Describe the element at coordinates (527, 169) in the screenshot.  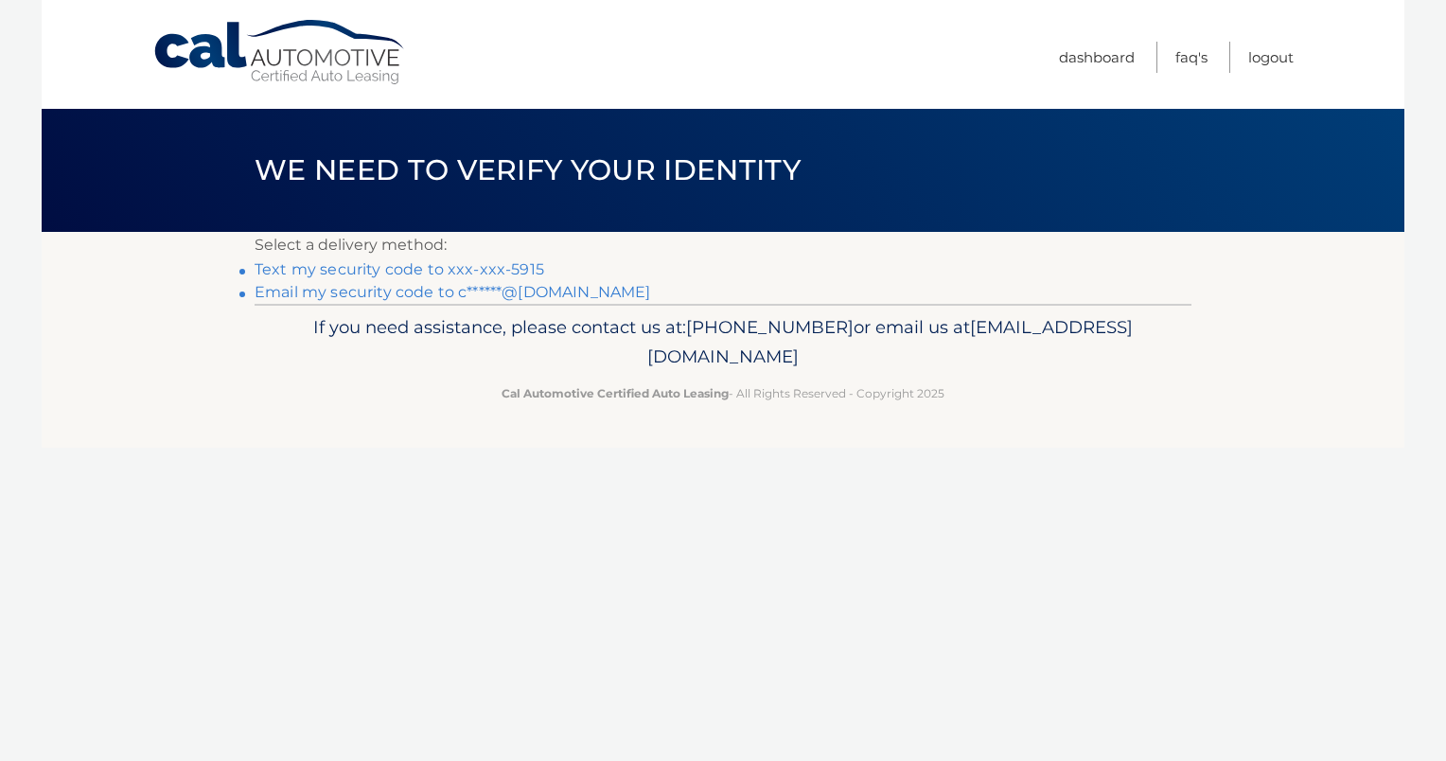
I see `span: We need to verify your identity` at that location.